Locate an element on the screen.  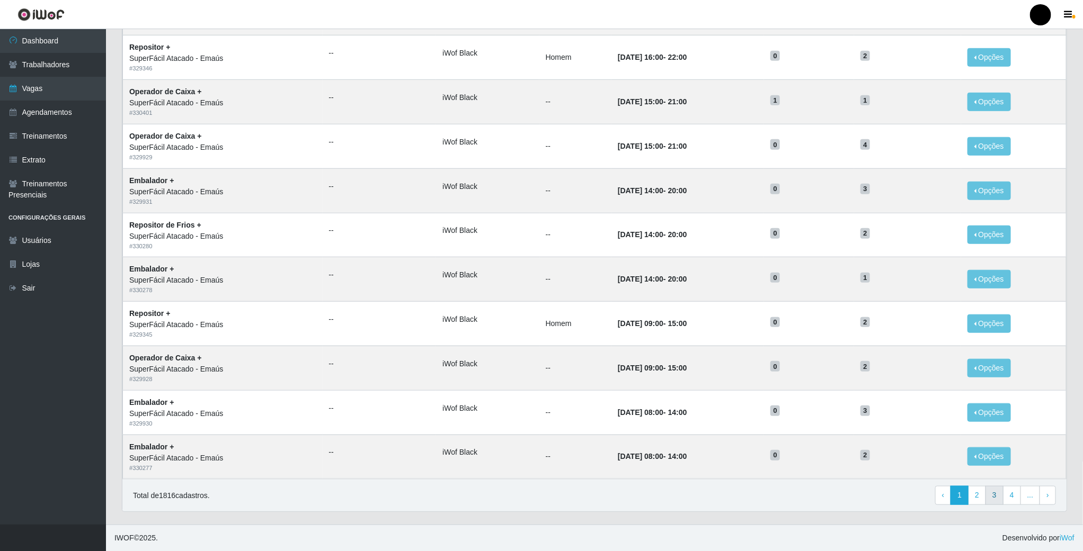
a: Next is located at coordinates (1047, 496).